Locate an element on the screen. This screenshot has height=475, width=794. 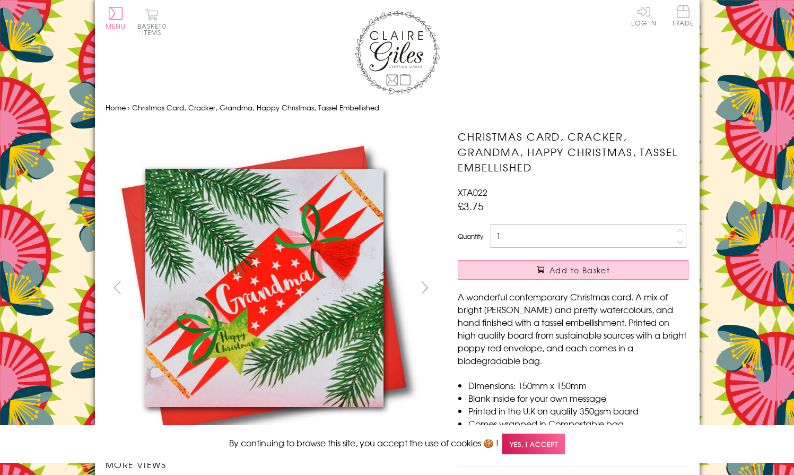
nav: breadcrumbs is located at coordinates (397, 108).